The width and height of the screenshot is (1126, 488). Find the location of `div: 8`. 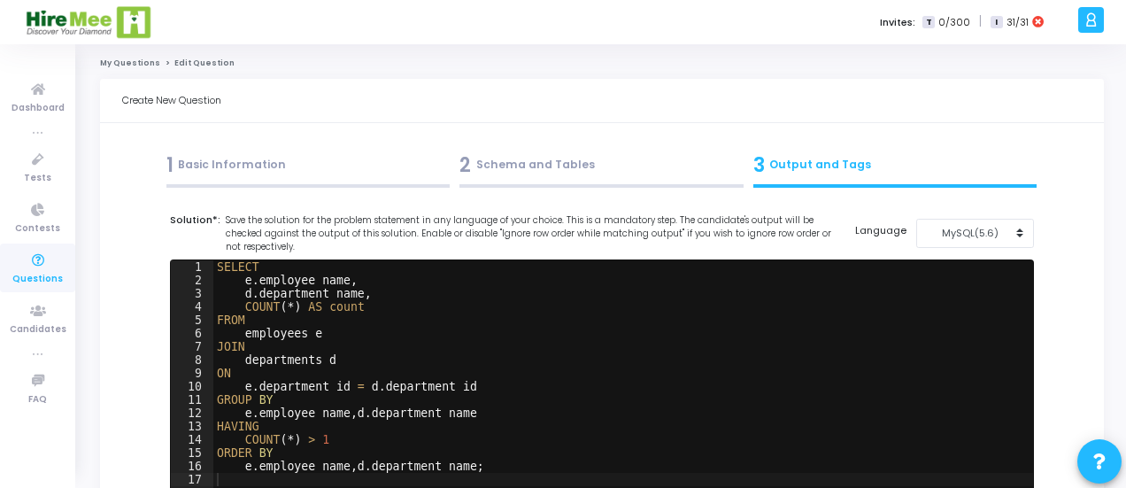

div: 8 is located at coordinates (192, 359).